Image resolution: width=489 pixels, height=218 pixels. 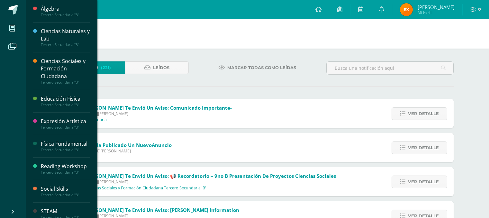 I want to click on span: Marcar todas como leídas, so click(x=262, y=68).